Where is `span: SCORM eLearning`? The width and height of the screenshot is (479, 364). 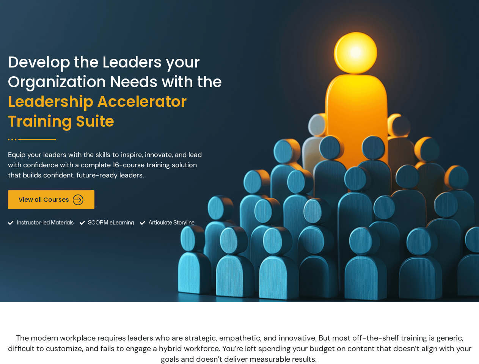 span: SCORM eLearning is located at coordinates (110, 222).